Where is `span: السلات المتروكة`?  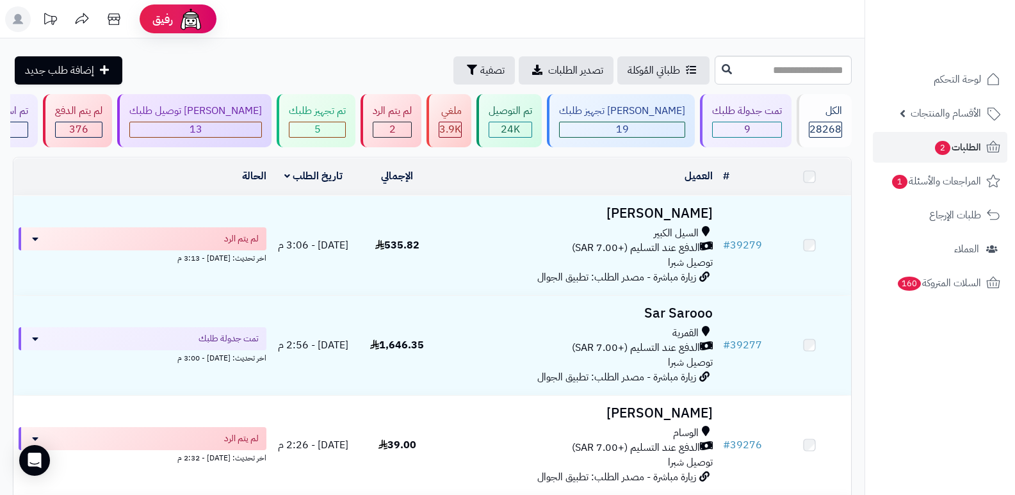 span: السلات المتروكة is located at coordinates (939, 283).